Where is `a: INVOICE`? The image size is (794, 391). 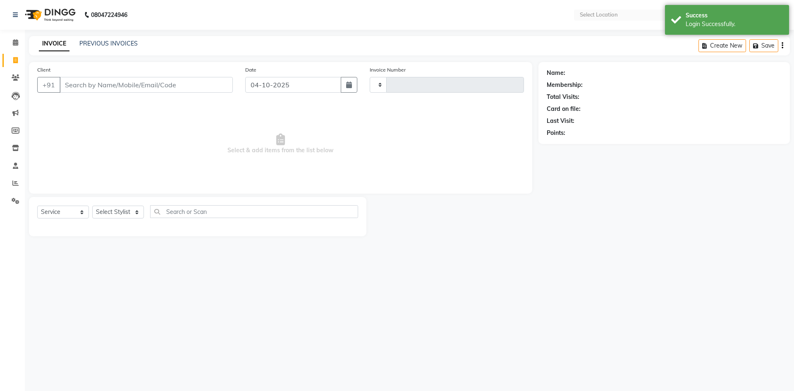
a: INVOICE is located at coordinates (54, 44).